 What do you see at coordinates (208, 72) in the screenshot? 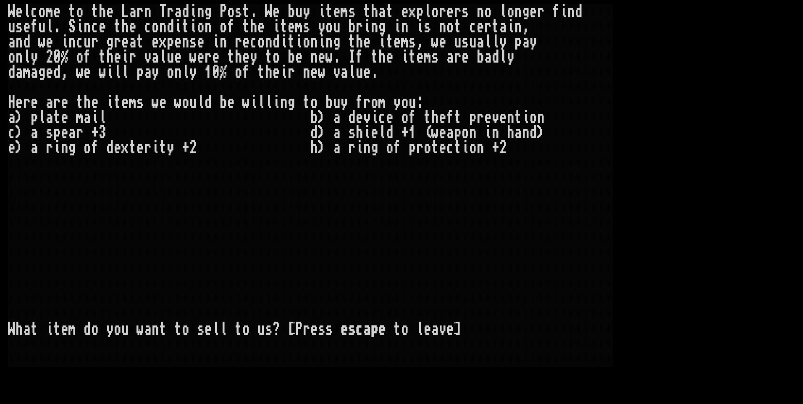
I see `div: 1` at bounding box center [208, 72].